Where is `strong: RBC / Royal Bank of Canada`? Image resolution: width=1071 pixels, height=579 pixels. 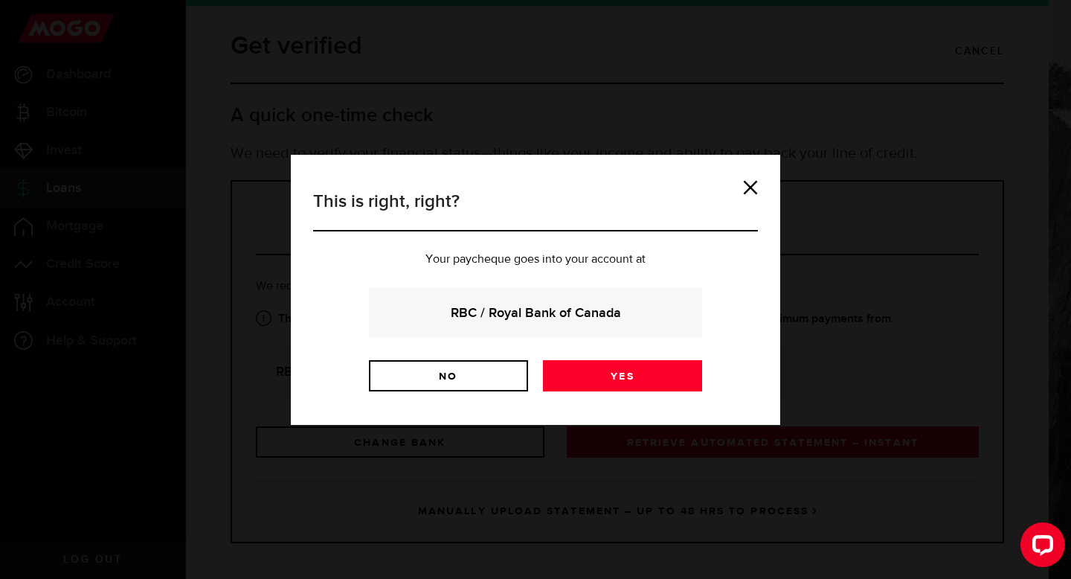
strong: RBC / Royal Bank of Canada is located at coordinates (536, 312).